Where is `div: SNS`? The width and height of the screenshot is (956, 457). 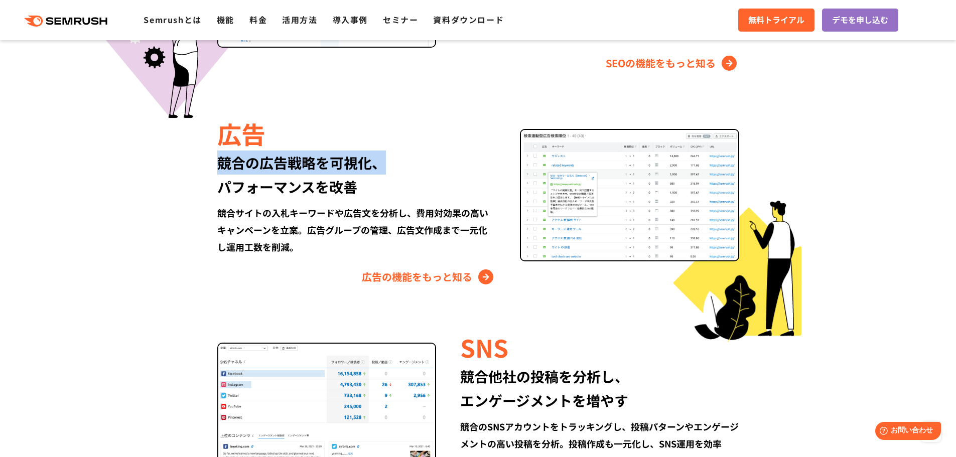 div: SNS is located at coordinates (599, 347).